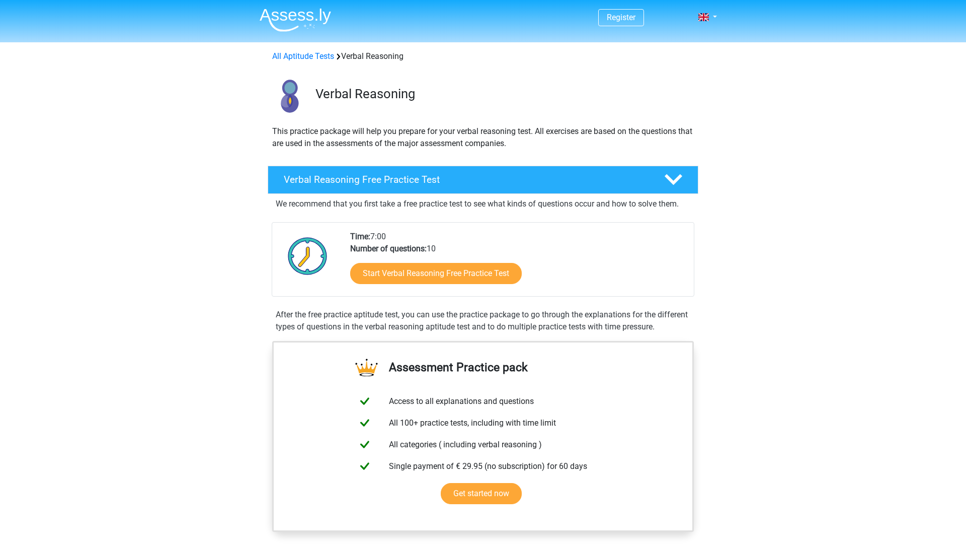 The width and height of the screenshot is (966, 544). I want to click on a: All Aptitude Tests, so click(303, 56).